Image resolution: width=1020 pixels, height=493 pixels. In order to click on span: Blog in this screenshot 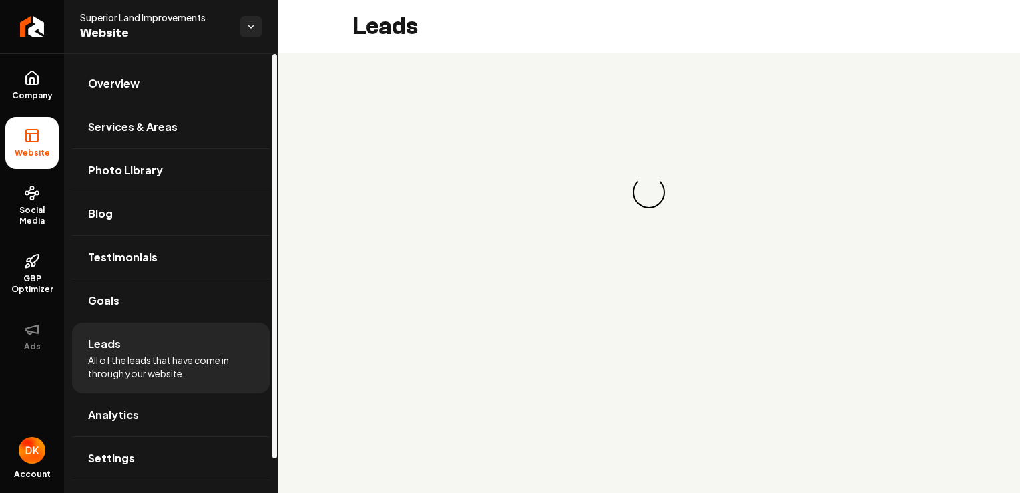, I will do `click(100, 214)`.